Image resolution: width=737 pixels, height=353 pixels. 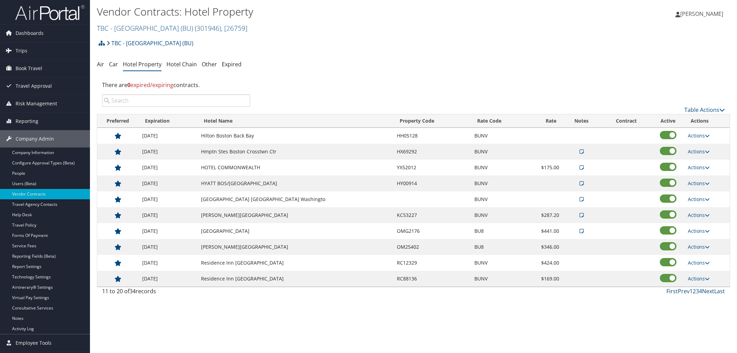 I want to click on span: Book Travel, so click(x=29, y=68).